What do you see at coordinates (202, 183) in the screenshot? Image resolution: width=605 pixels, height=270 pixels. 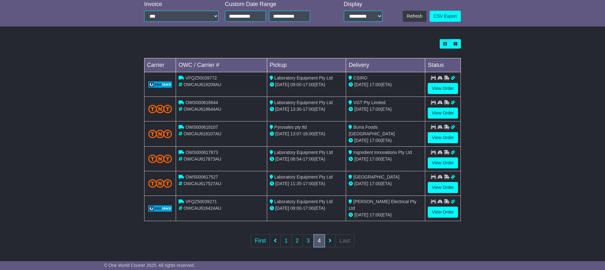 I see `span: OWCAU617527AU` at bounding box center [202, 183].